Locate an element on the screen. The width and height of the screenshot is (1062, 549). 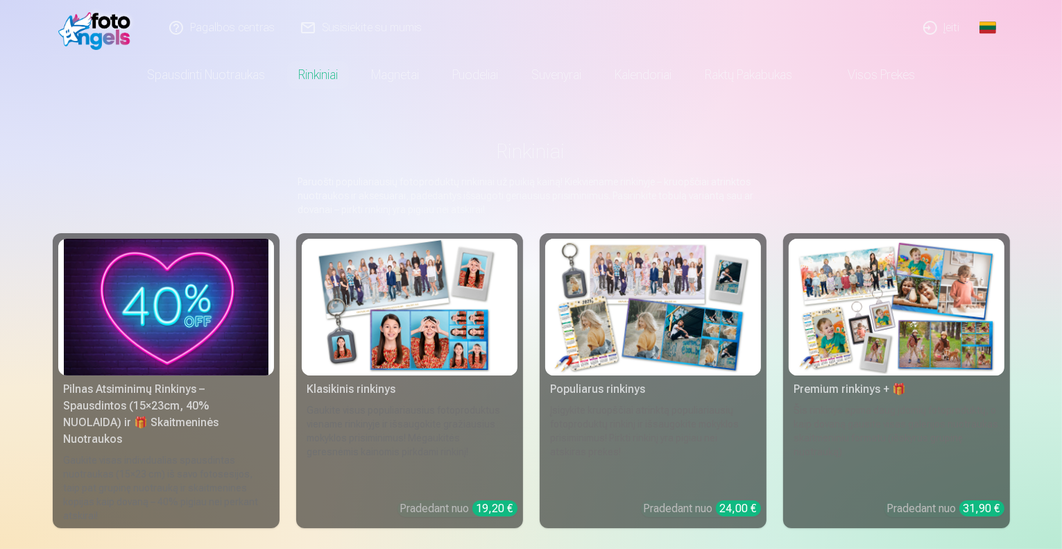
img: Pilnas Atsiminimų Rinkinys – Spausdintos (15×23cm, 40% NUOLAIDA) ir 🎁 Skaitmeninės Nuotraukos is located at coordinates (166, 307).